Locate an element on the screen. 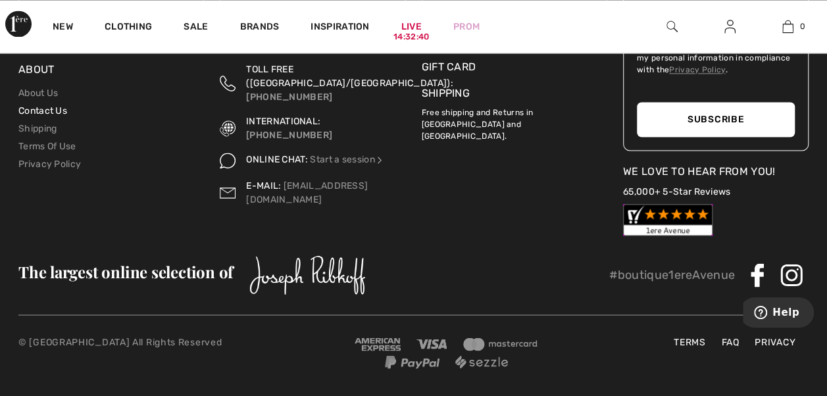  a: Prom is located at coordinates (467, 26).